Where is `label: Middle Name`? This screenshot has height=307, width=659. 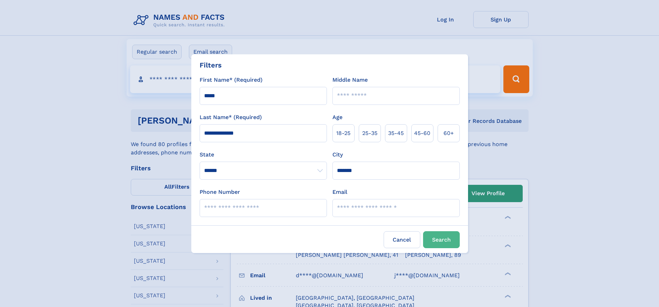
label: Middle Name is located at coordinates (350, 80).